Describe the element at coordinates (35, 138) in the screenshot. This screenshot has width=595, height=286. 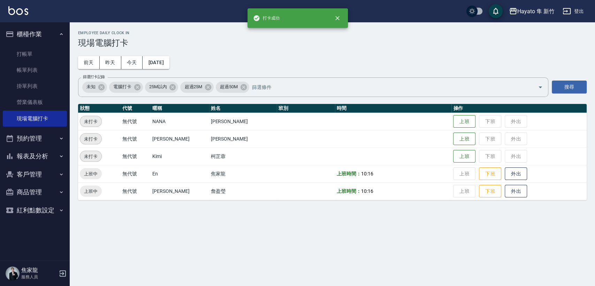
I see `button: 預約管理` at that location.